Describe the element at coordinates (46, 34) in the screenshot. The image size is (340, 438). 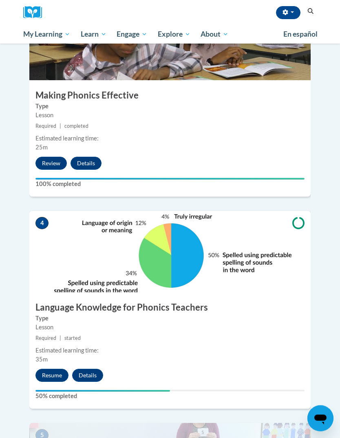
I see `a: My Learning` at that location.